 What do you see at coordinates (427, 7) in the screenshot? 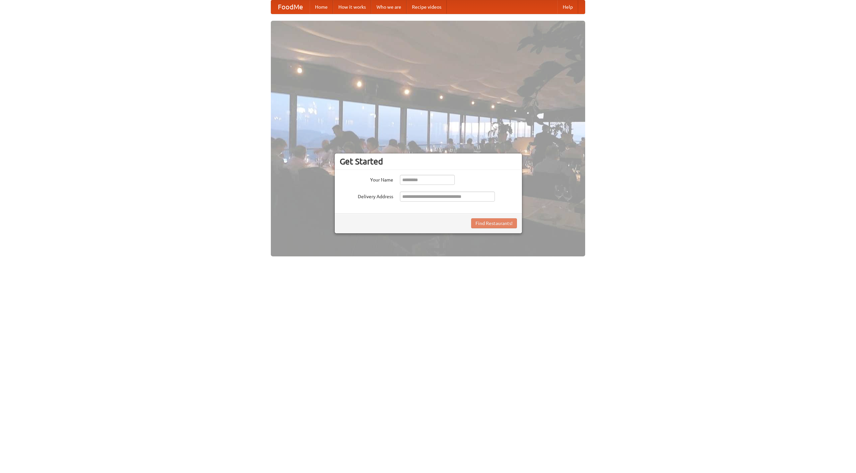
I see `a: Recipe videos` at bounding box center [427, 7].